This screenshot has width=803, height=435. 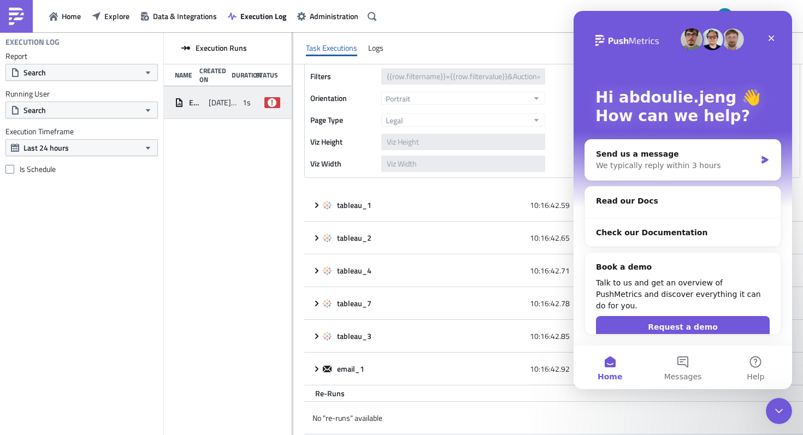 I want to click on div: 10:16:42.85, so click(x=585, y=336).